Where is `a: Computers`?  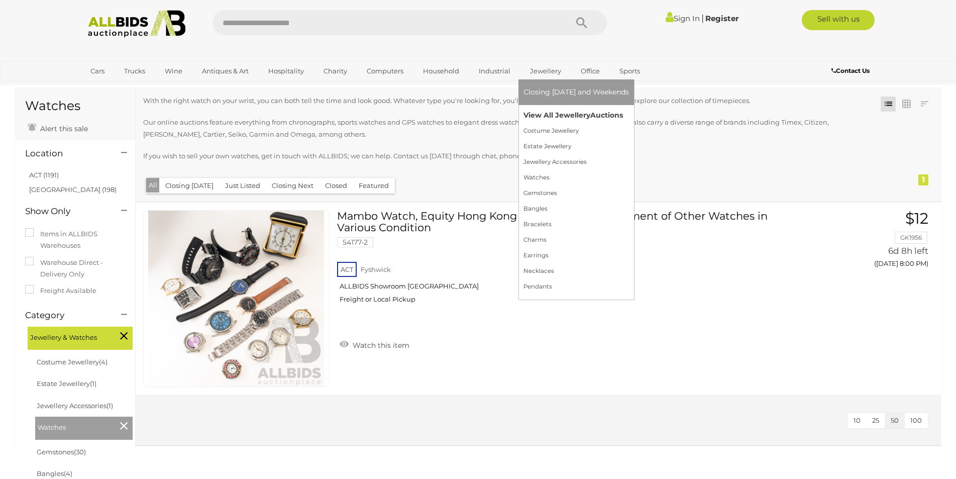
a: Computers is located at coordinates (385, 71).